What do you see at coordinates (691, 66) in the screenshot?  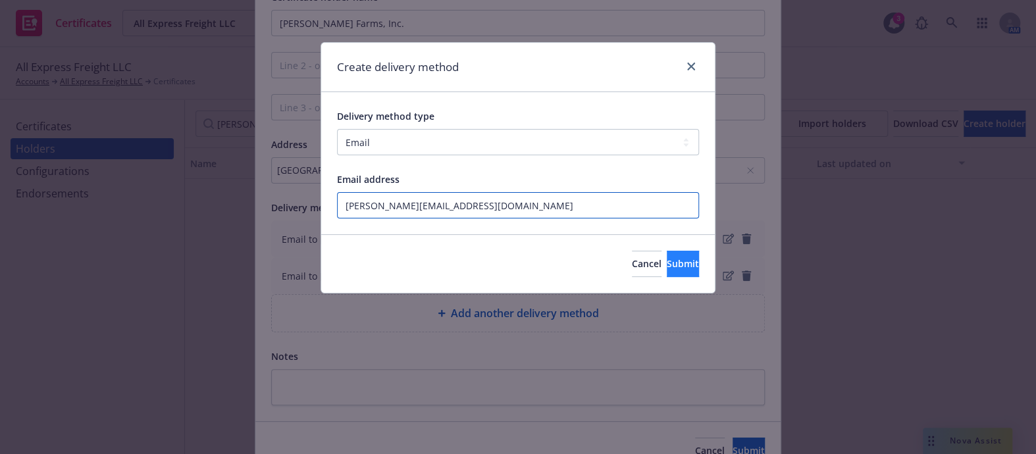 I see `a: close` at bounding box center [691, 66].